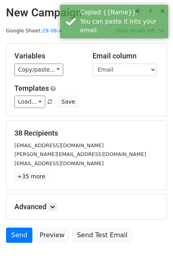 The width and height of the screenshot is (173, 270). Describe the element at coordinates (31, 176) in the screenshot. I see `a: +35 more` at that location.